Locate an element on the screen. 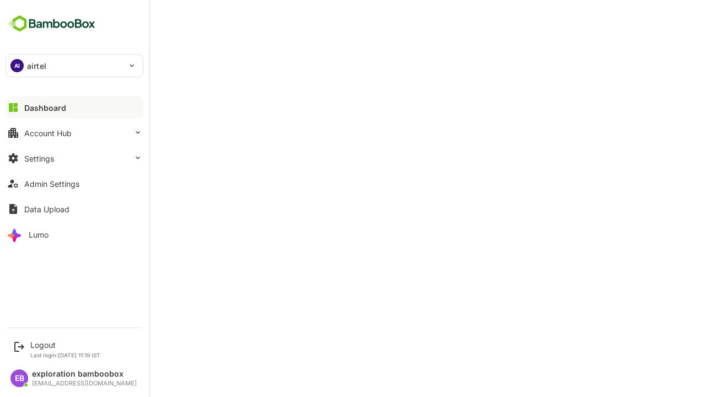 The image size is (706, 397). button: Settings is located at coordinates (75, 158).